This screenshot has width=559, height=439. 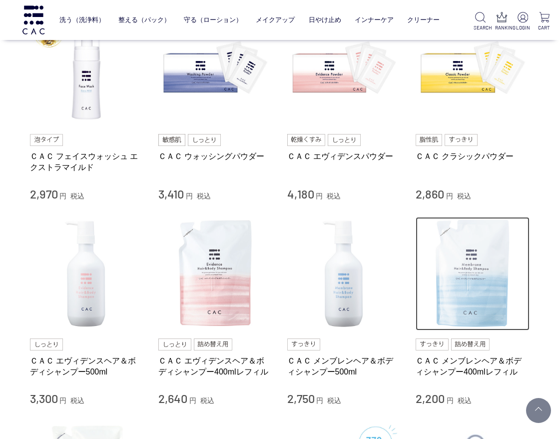 What do you see at coordinates (544, 27) in the screenshot?
I see `p: CART` at bounding box center [544, 27].